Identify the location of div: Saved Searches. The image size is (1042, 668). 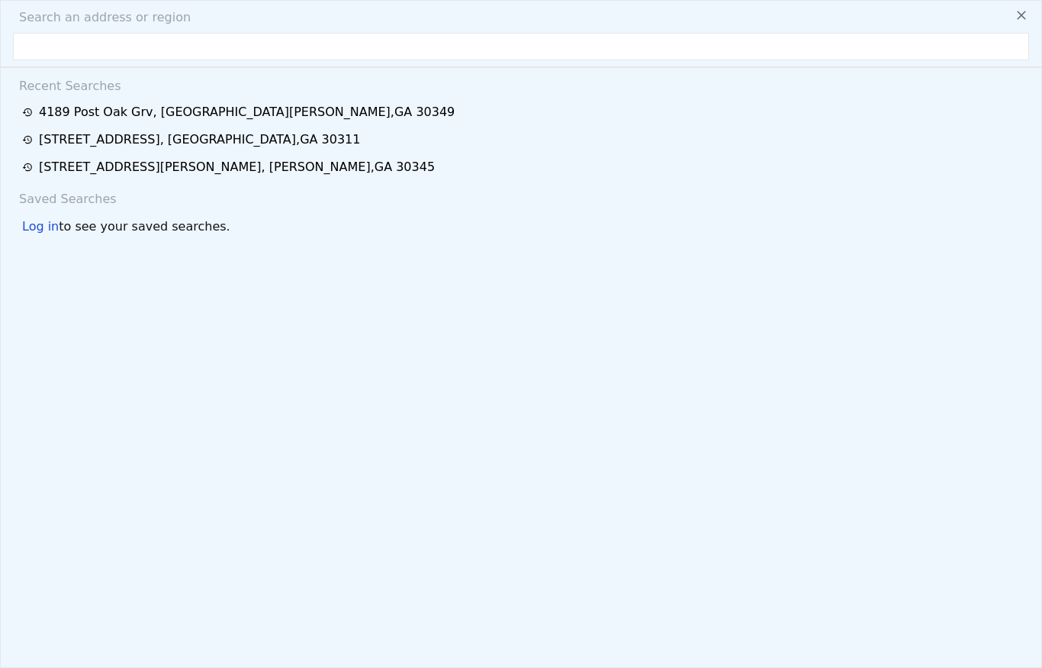
(521, 196).